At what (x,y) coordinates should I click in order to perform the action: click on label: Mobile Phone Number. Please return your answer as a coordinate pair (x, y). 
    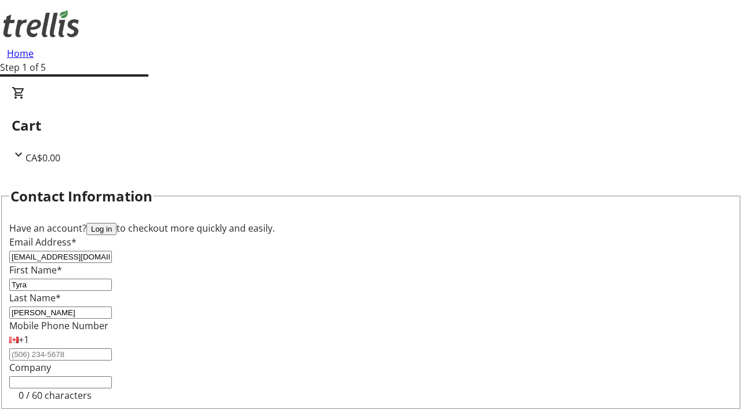
    Looking at the image, I should click on (59, 325).